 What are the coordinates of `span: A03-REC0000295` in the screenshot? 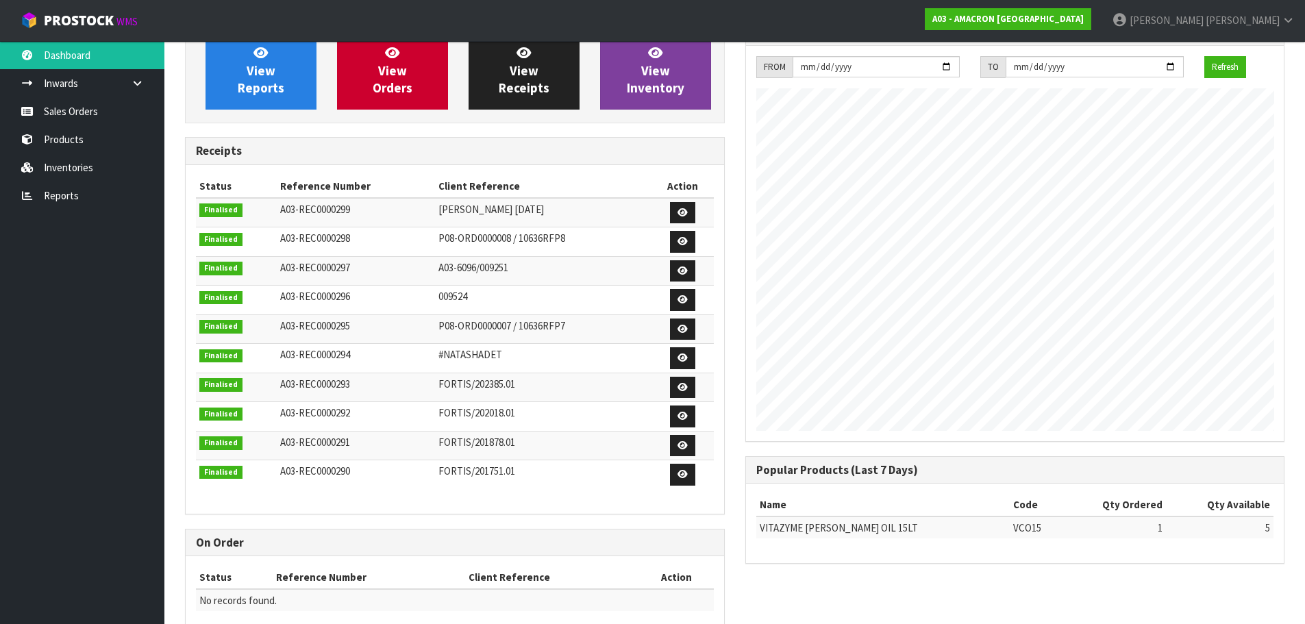 It's located at (315, 325).